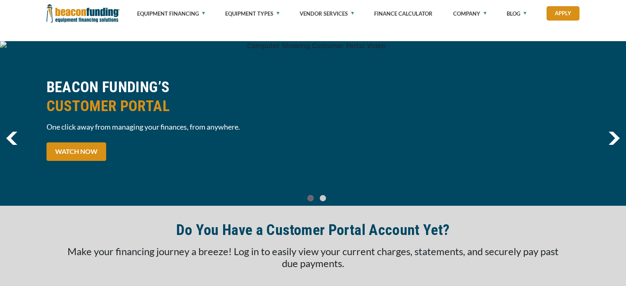  I want to click on h2: BEACON FUNDING’S, so click(177, 97).